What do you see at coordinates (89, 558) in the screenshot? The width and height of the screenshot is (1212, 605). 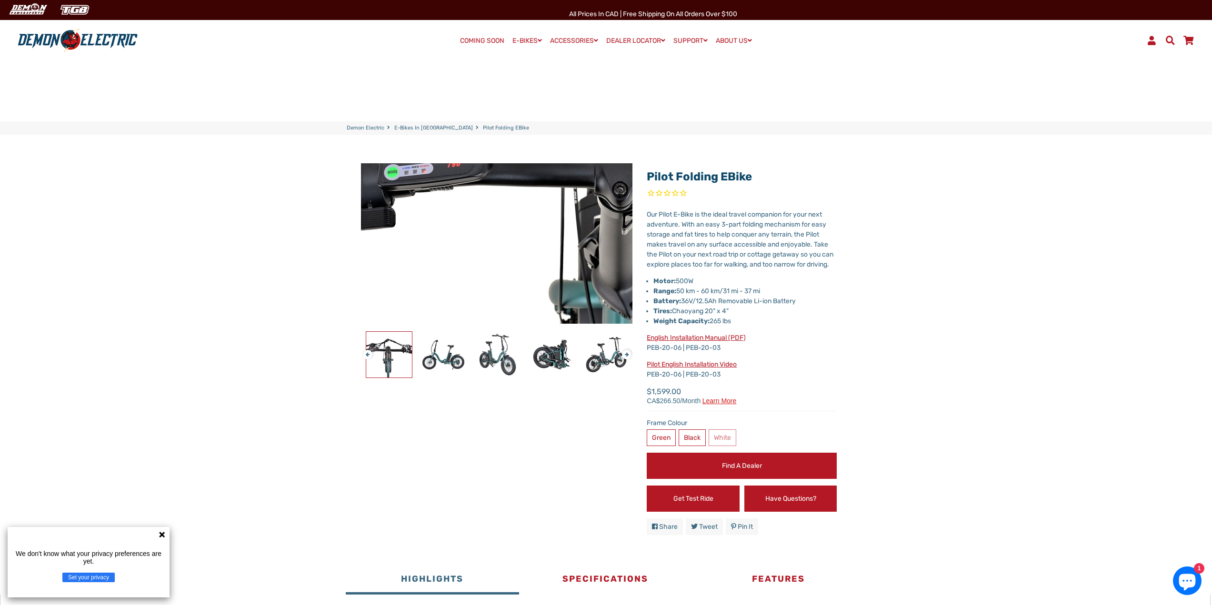 I see `p: We don't know what your privacy preferences are yet.` at bounding box center [89, 558].